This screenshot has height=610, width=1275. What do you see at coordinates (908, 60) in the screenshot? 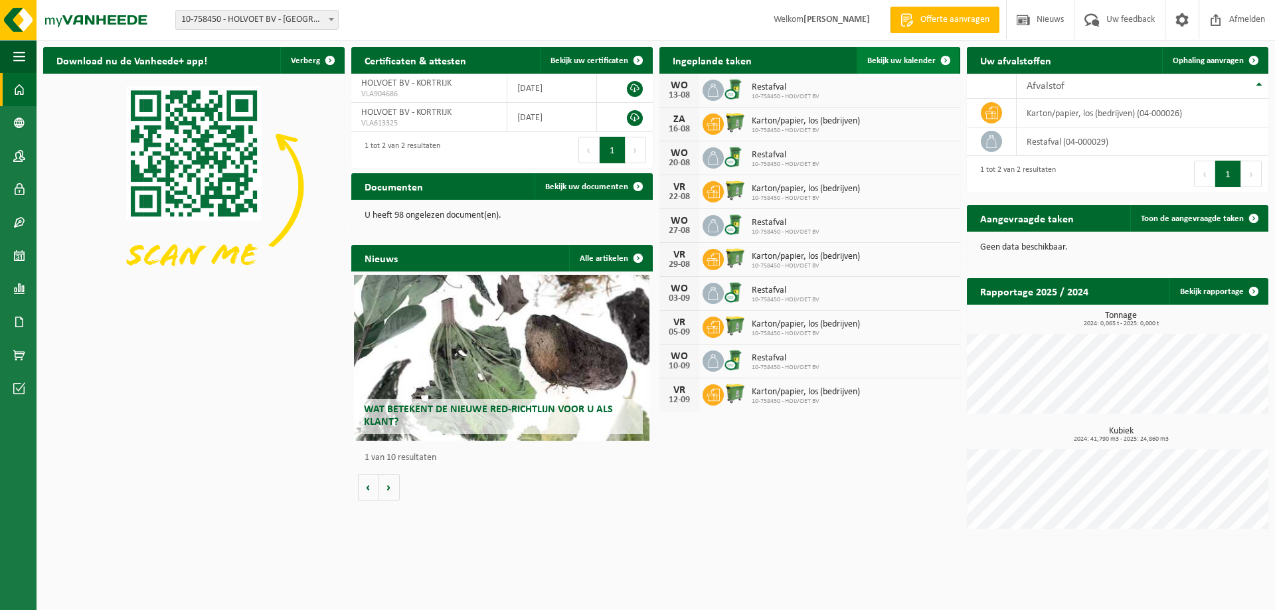
I see `a: Bekijk uw kalender` at bounding box center [908, 60].